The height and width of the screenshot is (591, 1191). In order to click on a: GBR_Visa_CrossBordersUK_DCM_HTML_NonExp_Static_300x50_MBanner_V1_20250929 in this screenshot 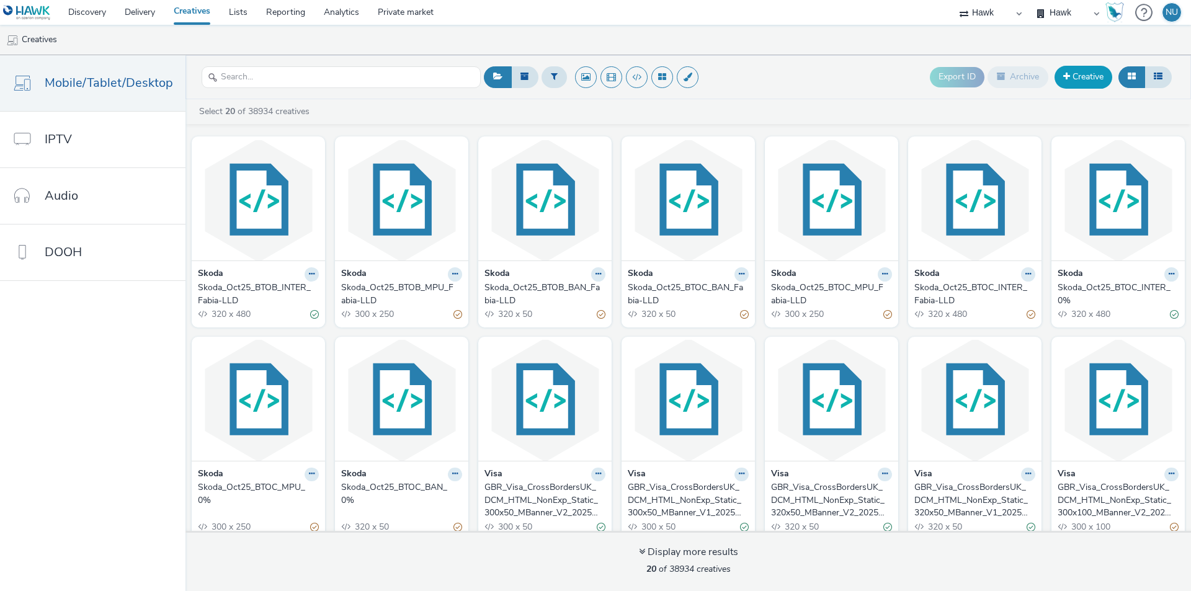, I will do `click(688, 500)`.